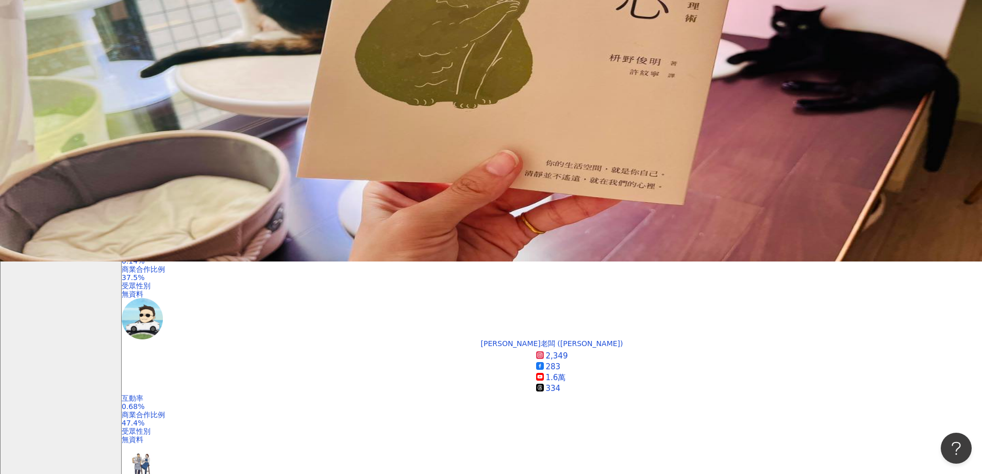 The width and height of the screenshot is (982, 474). Describe the element at coordinates (552, 277) in the screenshot. I see `div: 37.5%` at that location.